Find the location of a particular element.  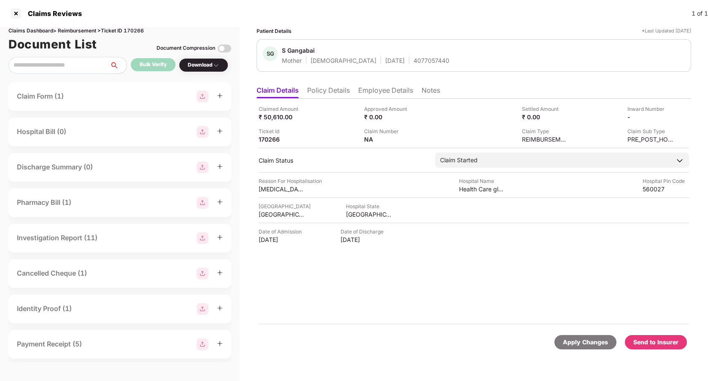

div: Claim Number is located at coordinates (387, 131).